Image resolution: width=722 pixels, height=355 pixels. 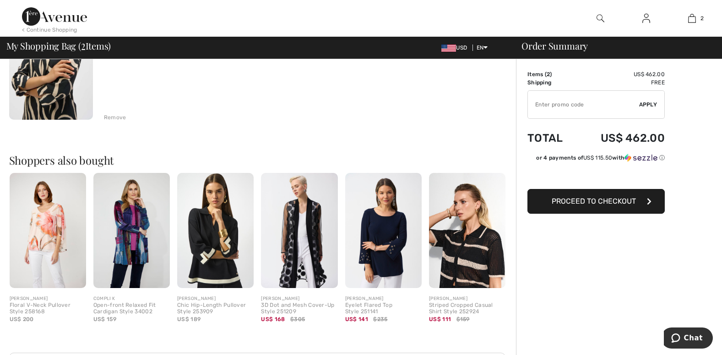 I want to click on td: Shipping, so click(x=552, y=82).